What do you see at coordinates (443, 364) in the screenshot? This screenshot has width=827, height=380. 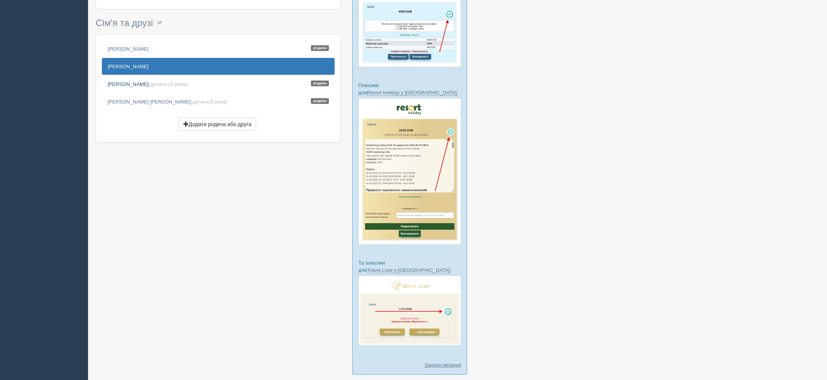 I see `a: Задати питання` at bounding box center [443, 364].